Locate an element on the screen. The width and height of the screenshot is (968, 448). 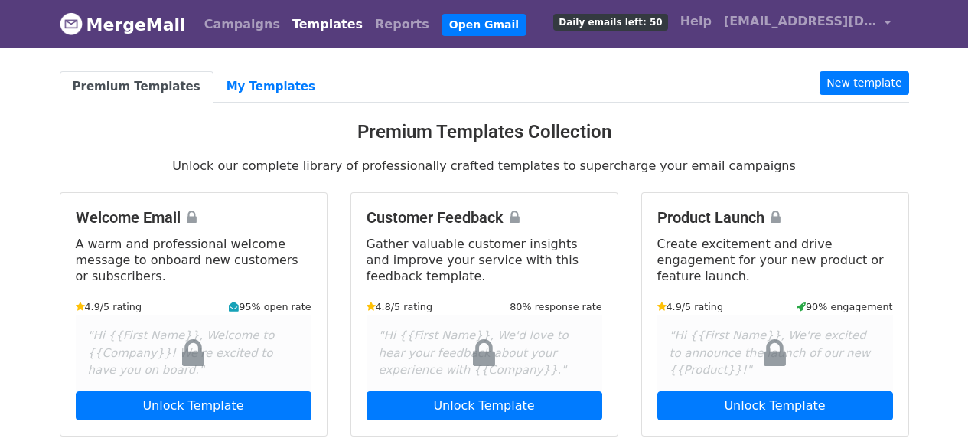
a: Help is located at coordinates (696, 21).